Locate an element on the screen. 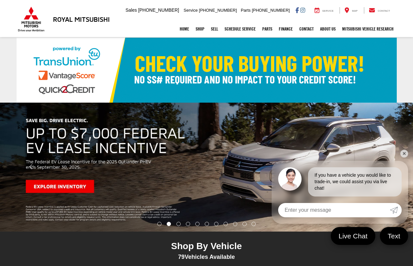 This screenshot has width=413, height=266. a: Submit is located at coordinates (396, 210).